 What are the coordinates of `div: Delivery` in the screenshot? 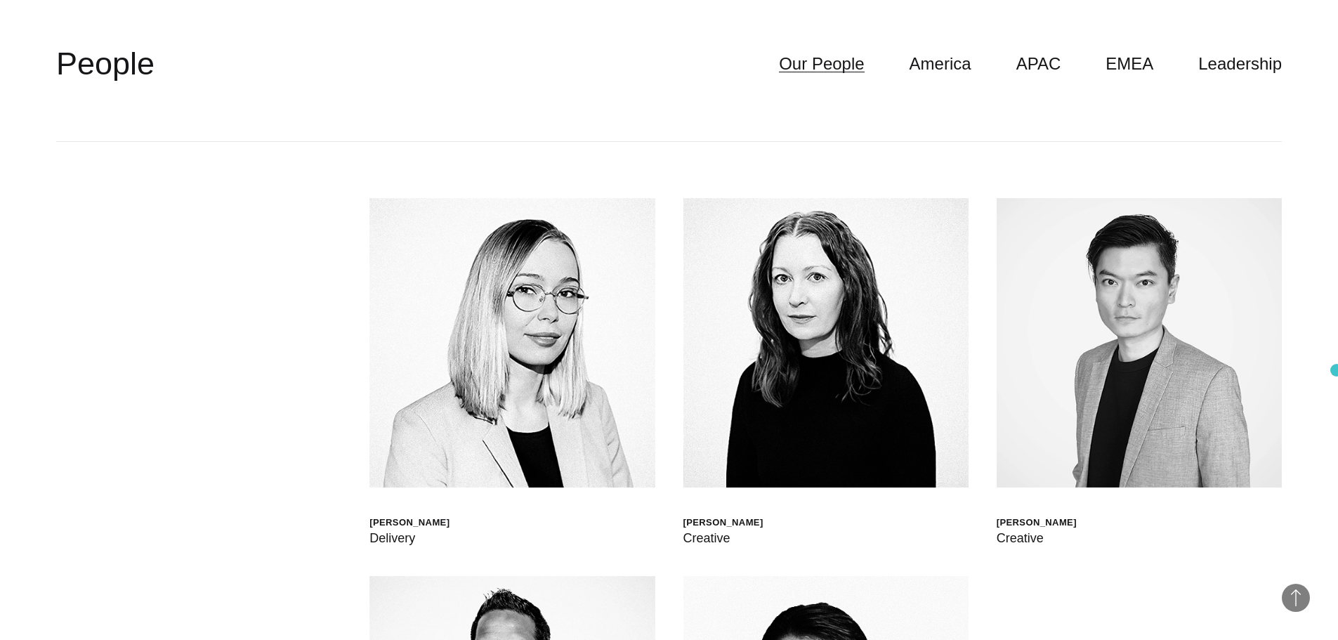 It's located at (410, 538).